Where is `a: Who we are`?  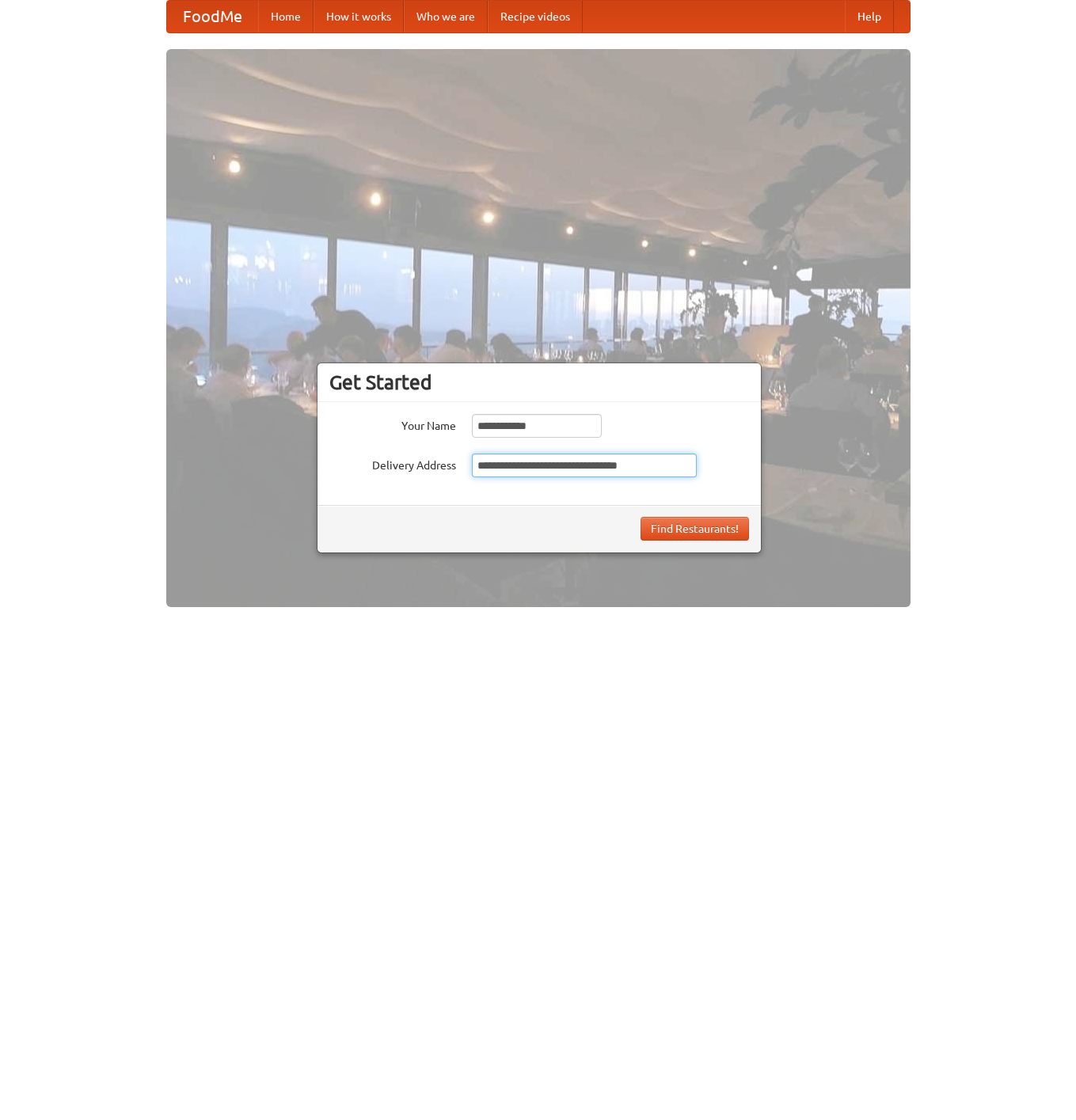
a: Who we are is located at coordinates (446, 17).